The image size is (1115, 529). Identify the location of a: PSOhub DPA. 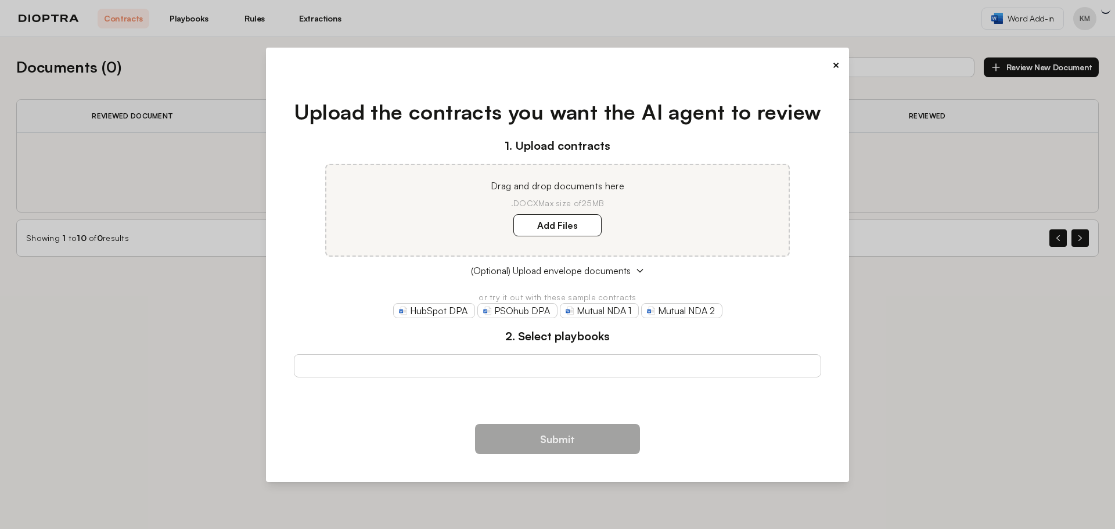
(517, 311).